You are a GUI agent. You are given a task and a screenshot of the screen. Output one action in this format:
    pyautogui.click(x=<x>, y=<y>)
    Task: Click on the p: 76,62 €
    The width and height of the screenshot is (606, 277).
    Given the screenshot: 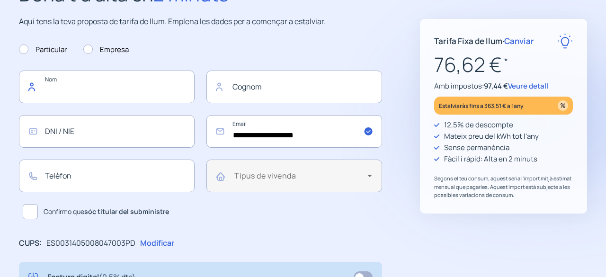 What is the action you would take?
    pyautogui.click(x=503, y=64)
    